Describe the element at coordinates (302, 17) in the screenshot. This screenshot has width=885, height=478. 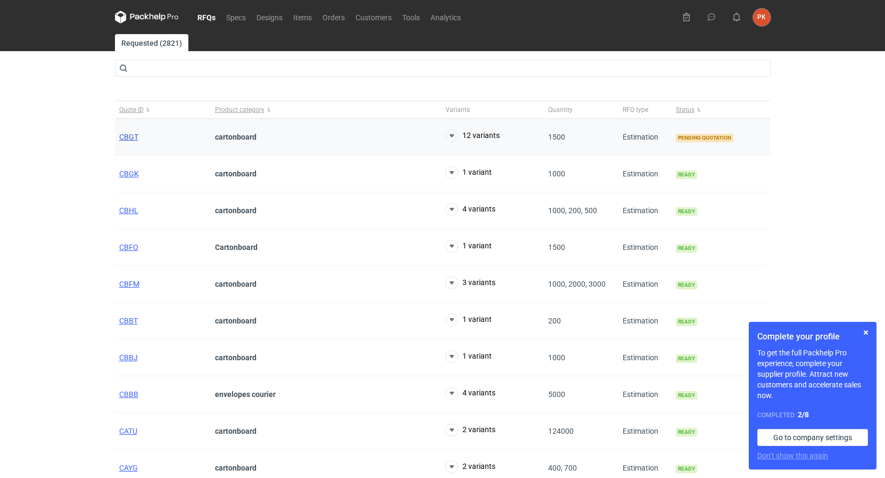
I see `a: Items` at that location.